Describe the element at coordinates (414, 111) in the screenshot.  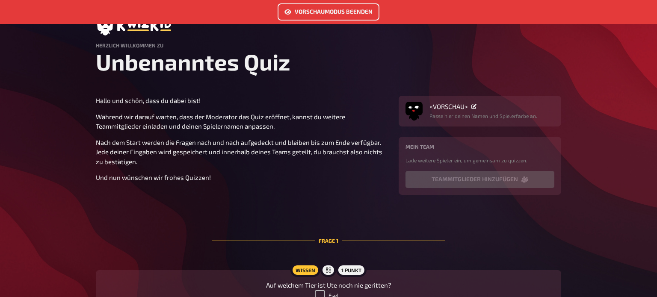
I see `button: Avatar` at that location.